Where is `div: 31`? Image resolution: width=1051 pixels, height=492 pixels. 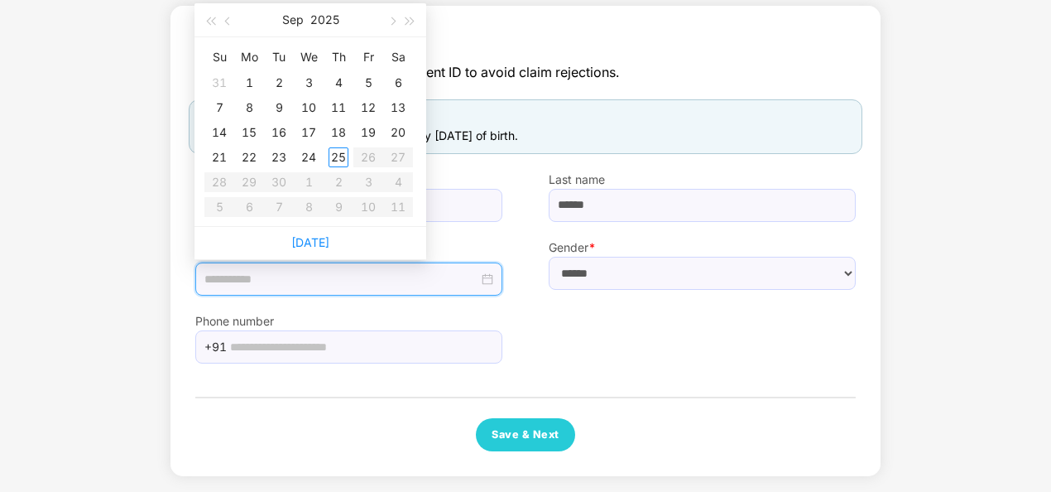
div: 31 is located at coordinates (219, 83).